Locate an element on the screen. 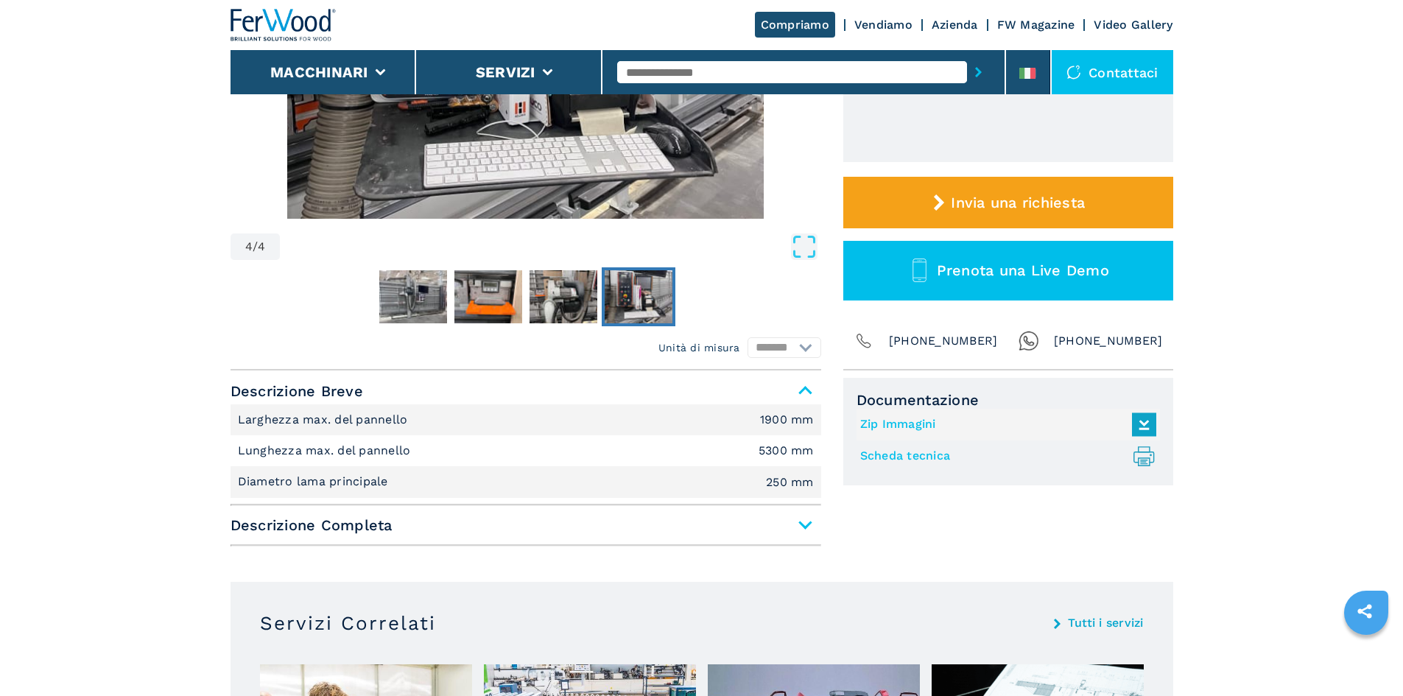 This screenshot has height=696, width=1403. div: Descrizione Breve is located at coordinates (526, 451).